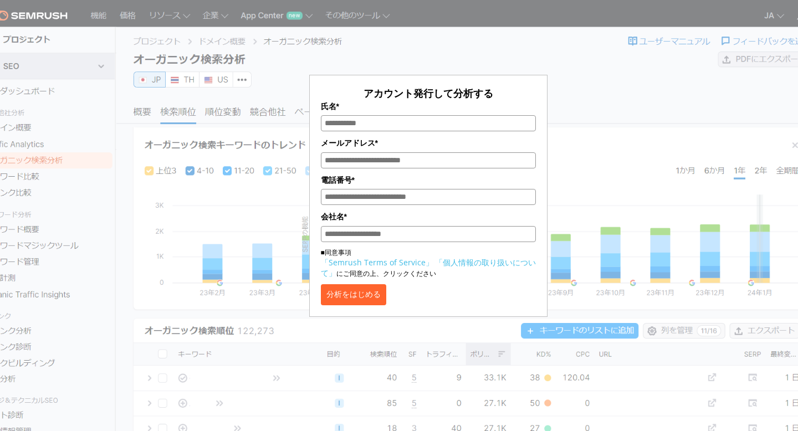  What do you see at coordinates (428, 268) in the screenshot?
I see `a: 「個人情報の取り扱いについて」` at bounding box center [428, 268].